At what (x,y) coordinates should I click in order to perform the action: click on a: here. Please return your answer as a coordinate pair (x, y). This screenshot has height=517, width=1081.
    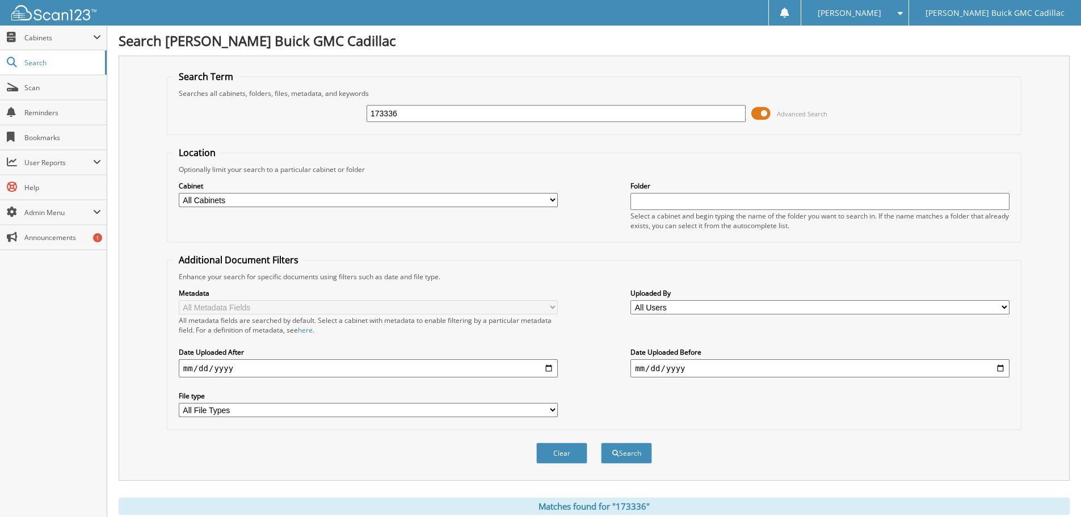
    Looking at the image, I should click on (305, 330).